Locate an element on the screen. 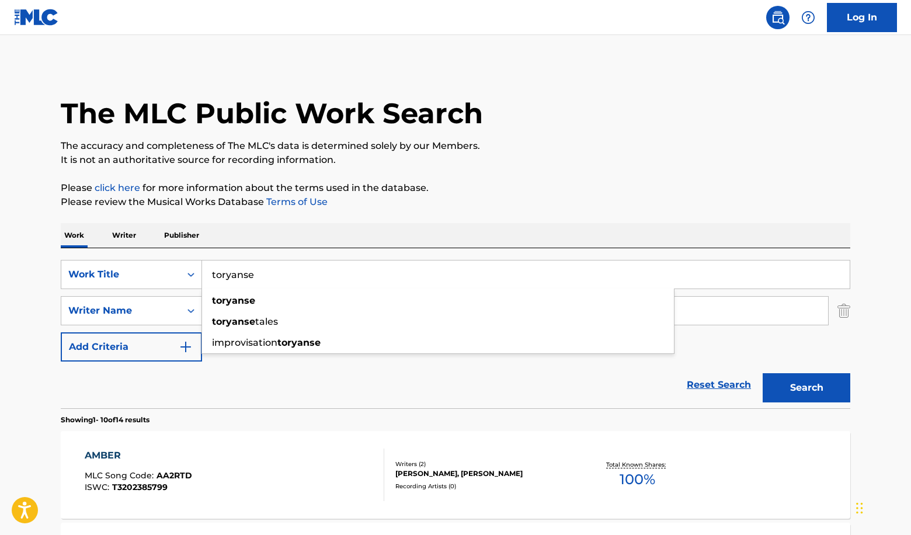 The width and height of the screenshot is (911, 535). p: It is not an authoritative source for recording information. is located at coordinates (456, 160).